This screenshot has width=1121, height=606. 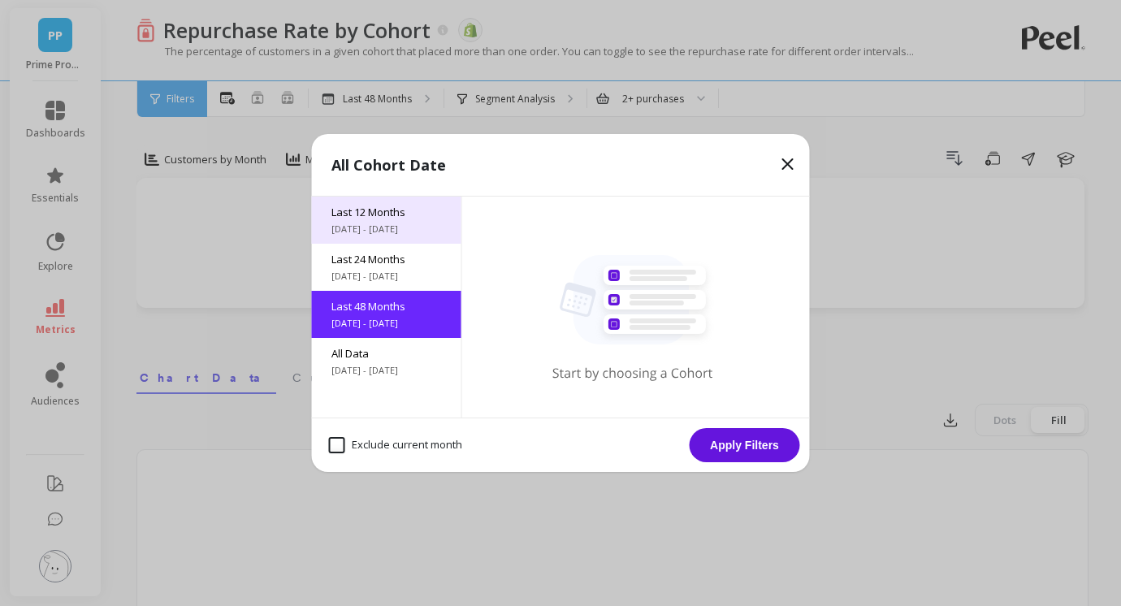 What do you see at coordinates (387, 306) in the screenshot?
I see `span: Last 48 Months` at bounding box center [387, 306].